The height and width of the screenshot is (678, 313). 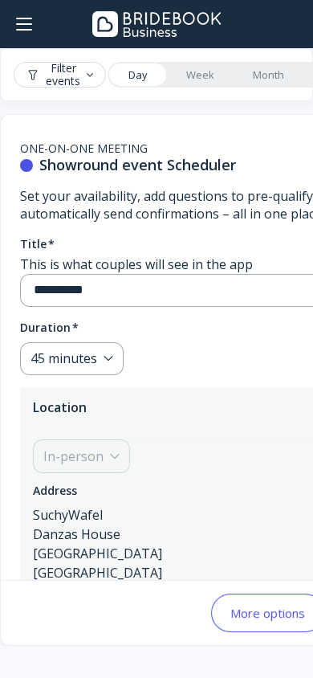 I want to click on div: This is what couples will see in the app, so click(x=137, y=264).